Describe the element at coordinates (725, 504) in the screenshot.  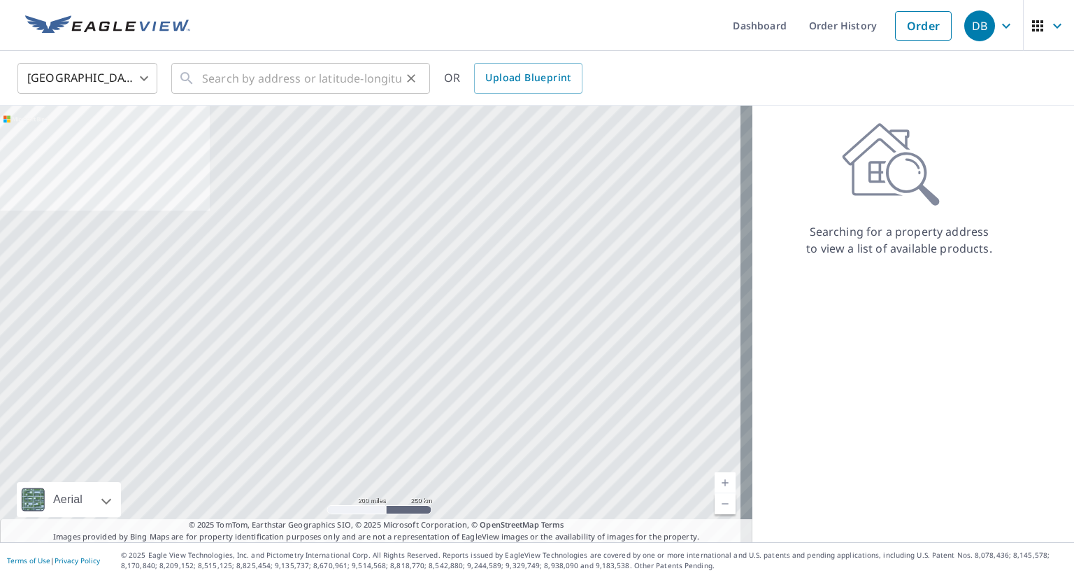
I see `a: Current Level 5, Zoom Out` at that location.